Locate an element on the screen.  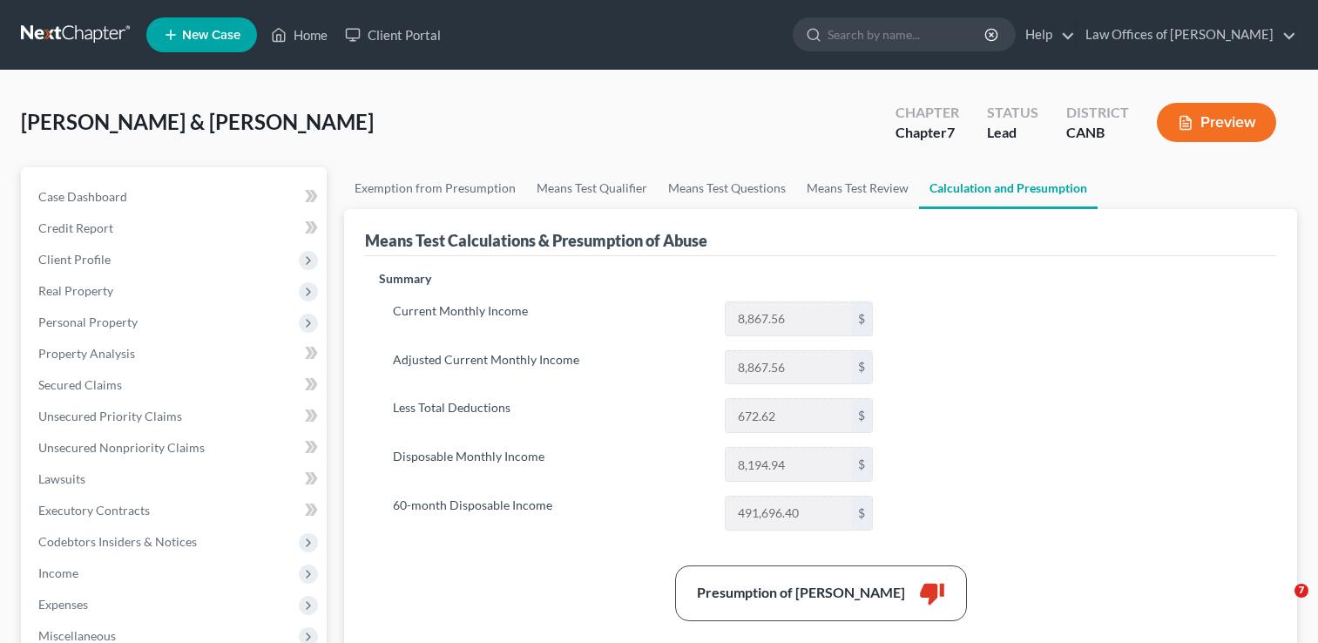
a: Means Test Qualifier is located at coordinates (591, 188).